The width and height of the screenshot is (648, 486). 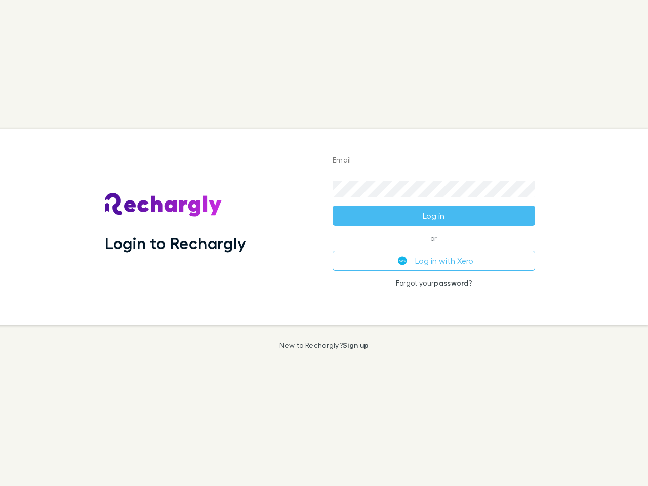 What do you see at coordinates (434, 238) in the screenshot?
I see `span: or` at bounding box center [434, 238].